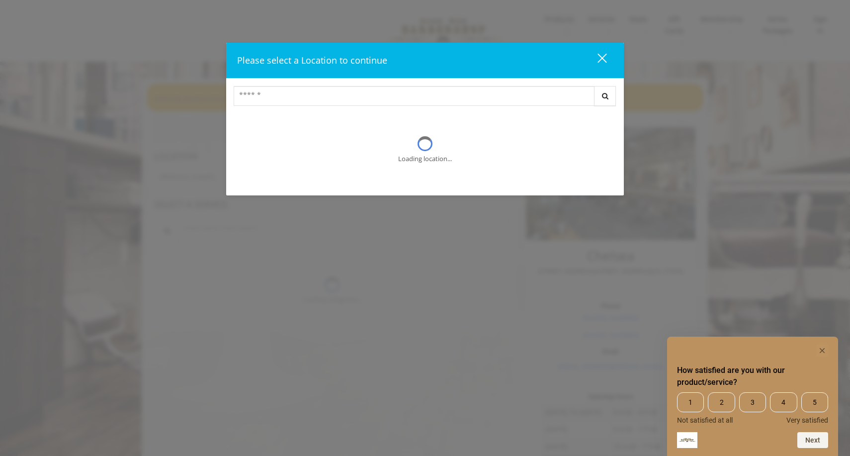 The image size is (850, 456). I want to click on span: Please select a Location to continue, so click(312, 60).